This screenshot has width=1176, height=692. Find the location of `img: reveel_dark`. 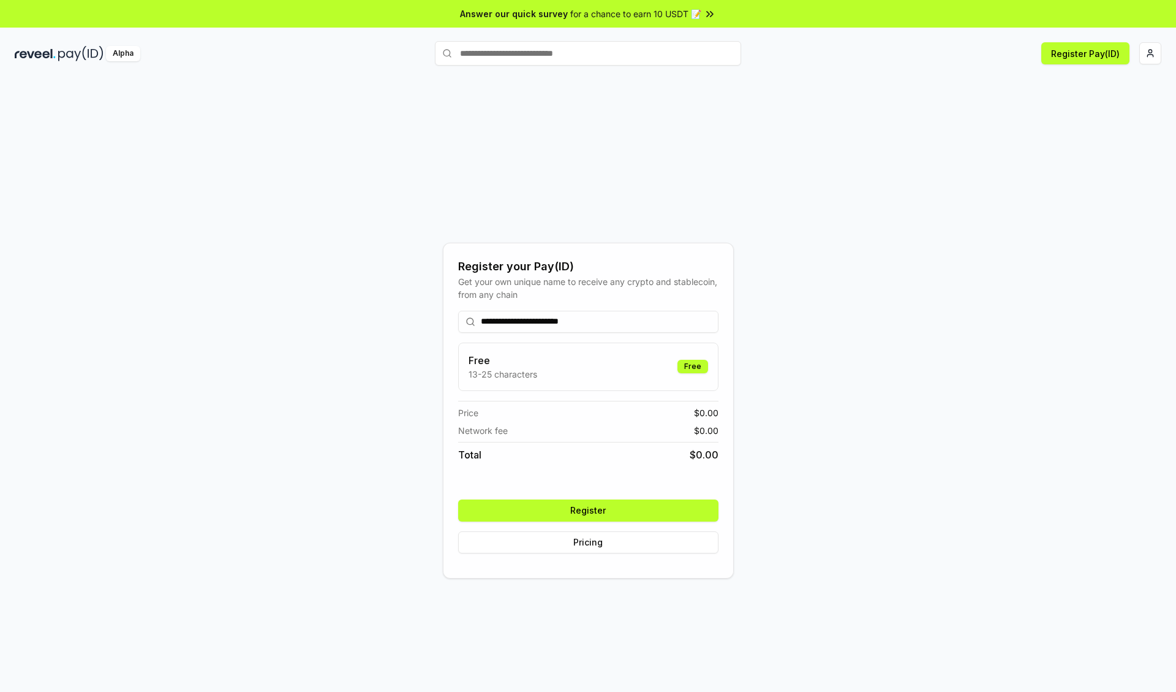

img: reveel_dark is located at coordinates (35, 53).